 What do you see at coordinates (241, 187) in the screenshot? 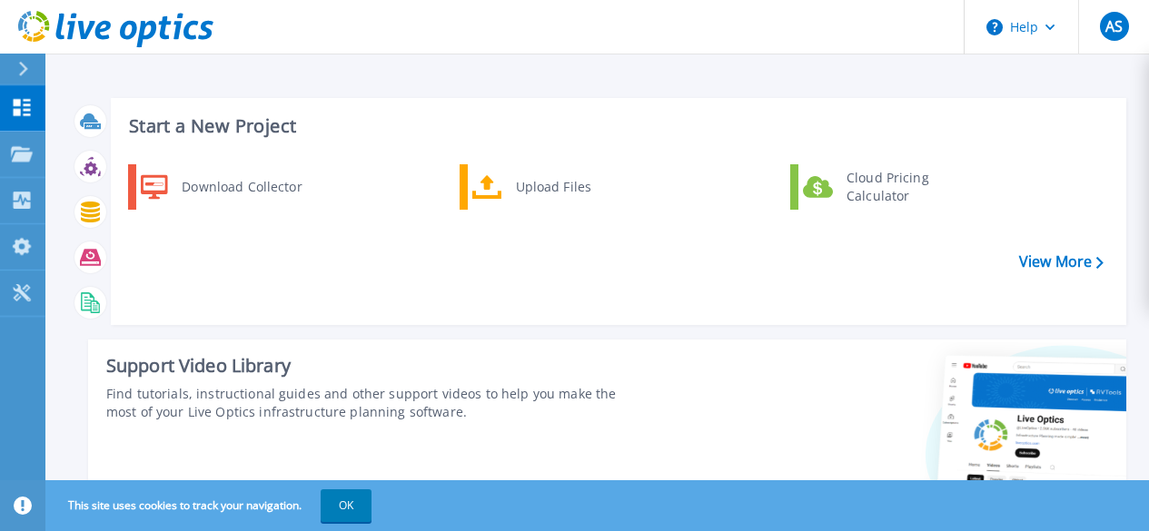
I see `div: Download Collector` at bounding box center [241, 187].